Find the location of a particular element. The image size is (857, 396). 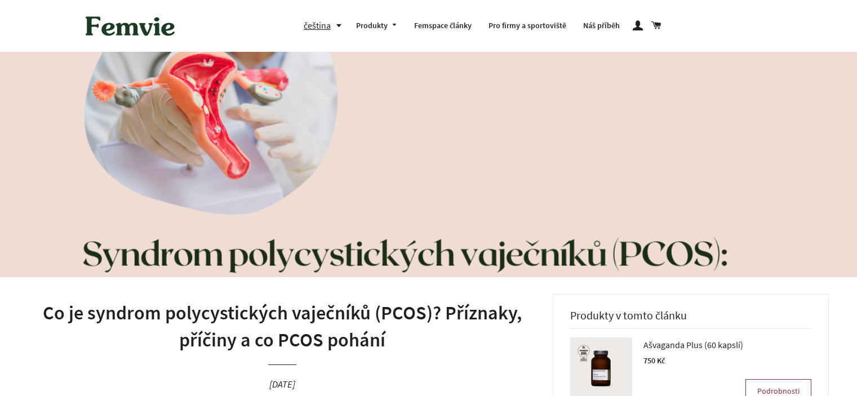

span: Ašvaganda Plus (60 kapslí) is located at coordinates (693, 345).